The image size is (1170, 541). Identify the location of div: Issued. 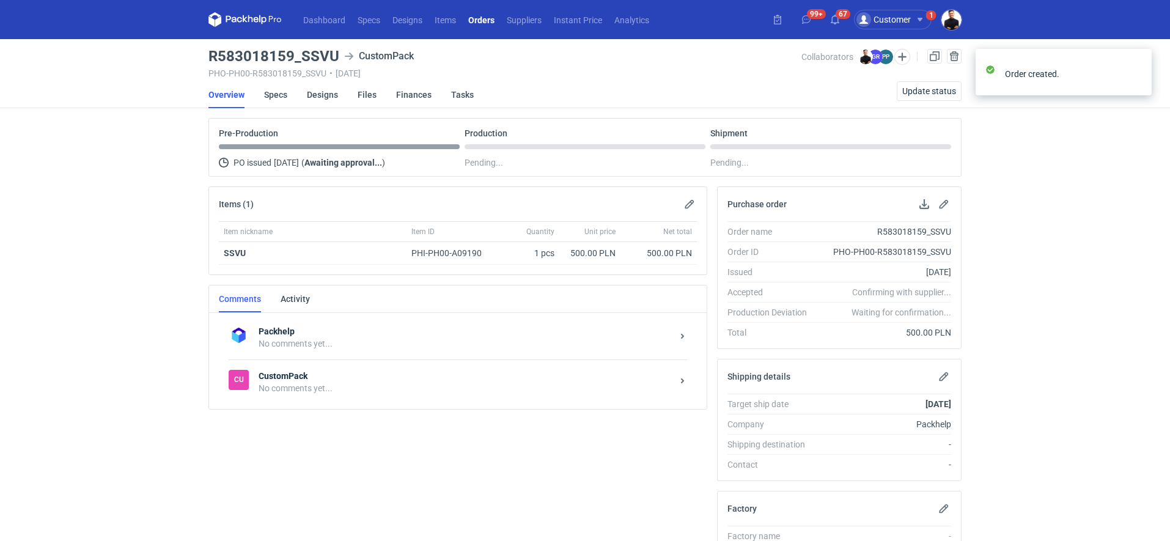
(772, 272).